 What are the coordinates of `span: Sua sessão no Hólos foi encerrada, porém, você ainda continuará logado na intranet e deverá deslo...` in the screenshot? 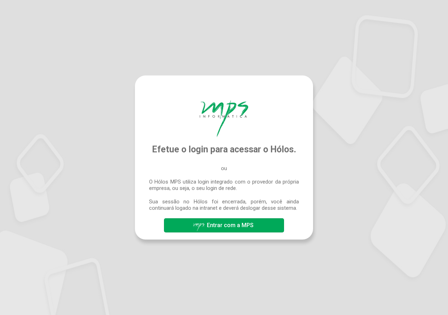 It's located at (224, 205).